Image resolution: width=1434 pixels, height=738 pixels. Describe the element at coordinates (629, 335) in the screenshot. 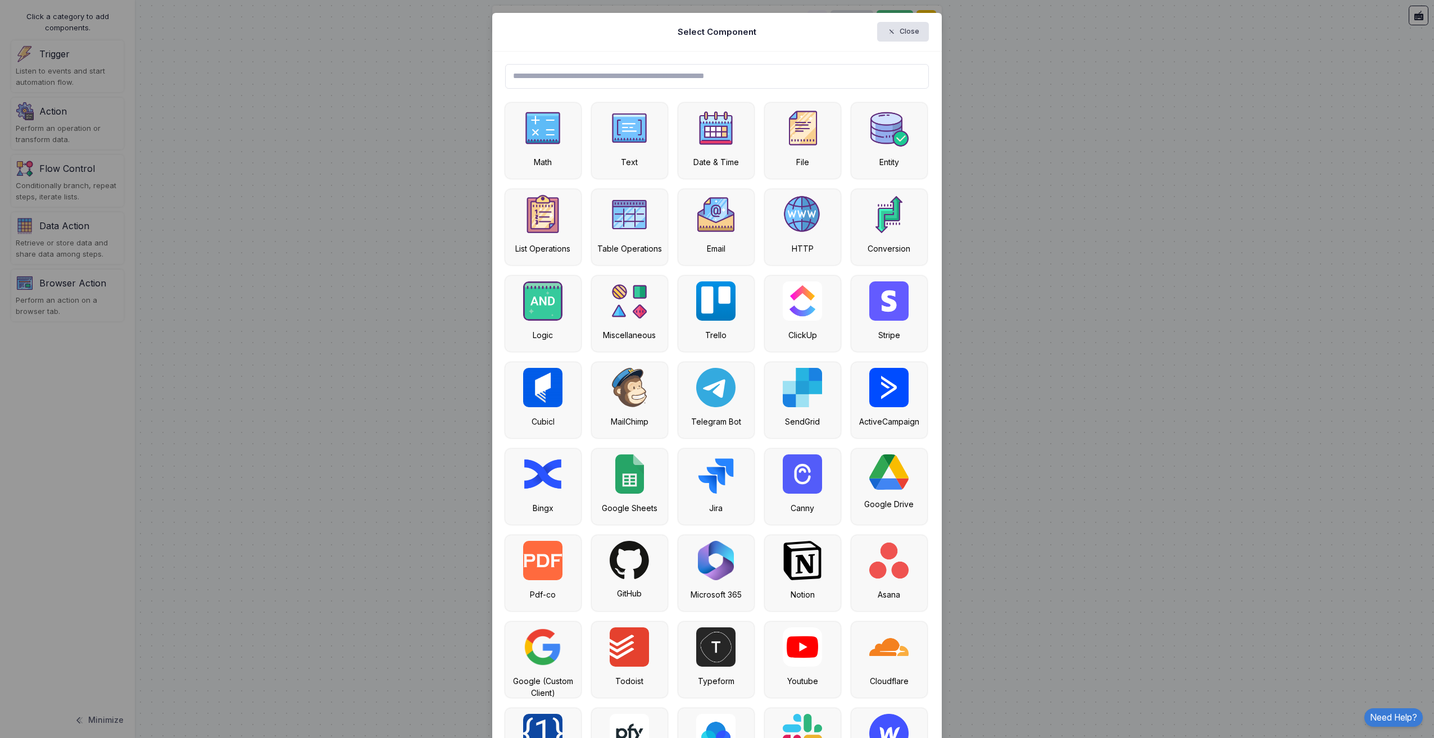

I see `div: Miscellaneous` at that location.